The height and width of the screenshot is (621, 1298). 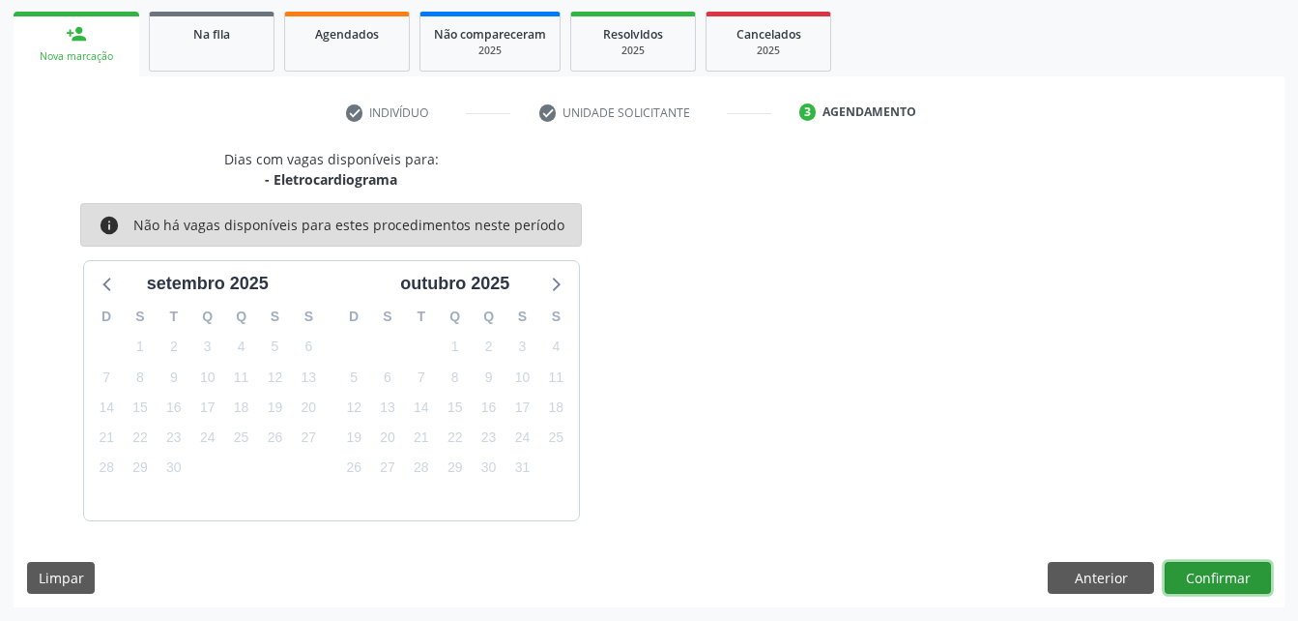 What do you see at coordinates (455, 377) in the screenshot?
I see `span: quarta-feira, 8 de outubro de 2025` at bounding box center [455, 377].